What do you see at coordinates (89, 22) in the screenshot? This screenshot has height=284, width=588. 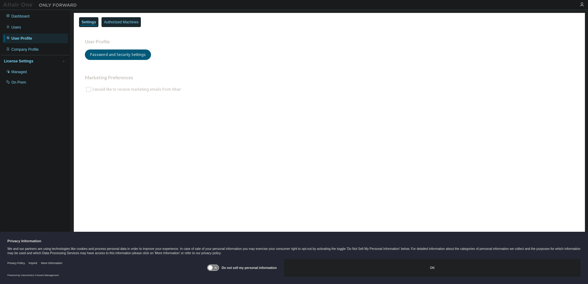 I see `div: Settings` at bounding box center [89, 22].